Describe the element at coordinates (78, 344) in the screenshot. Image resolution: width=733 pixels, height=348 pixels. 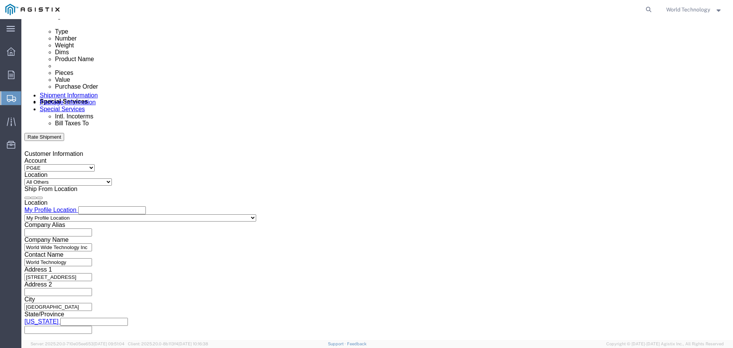
I see `span: Server: 2025.20.0-710e05ee653` at that location.